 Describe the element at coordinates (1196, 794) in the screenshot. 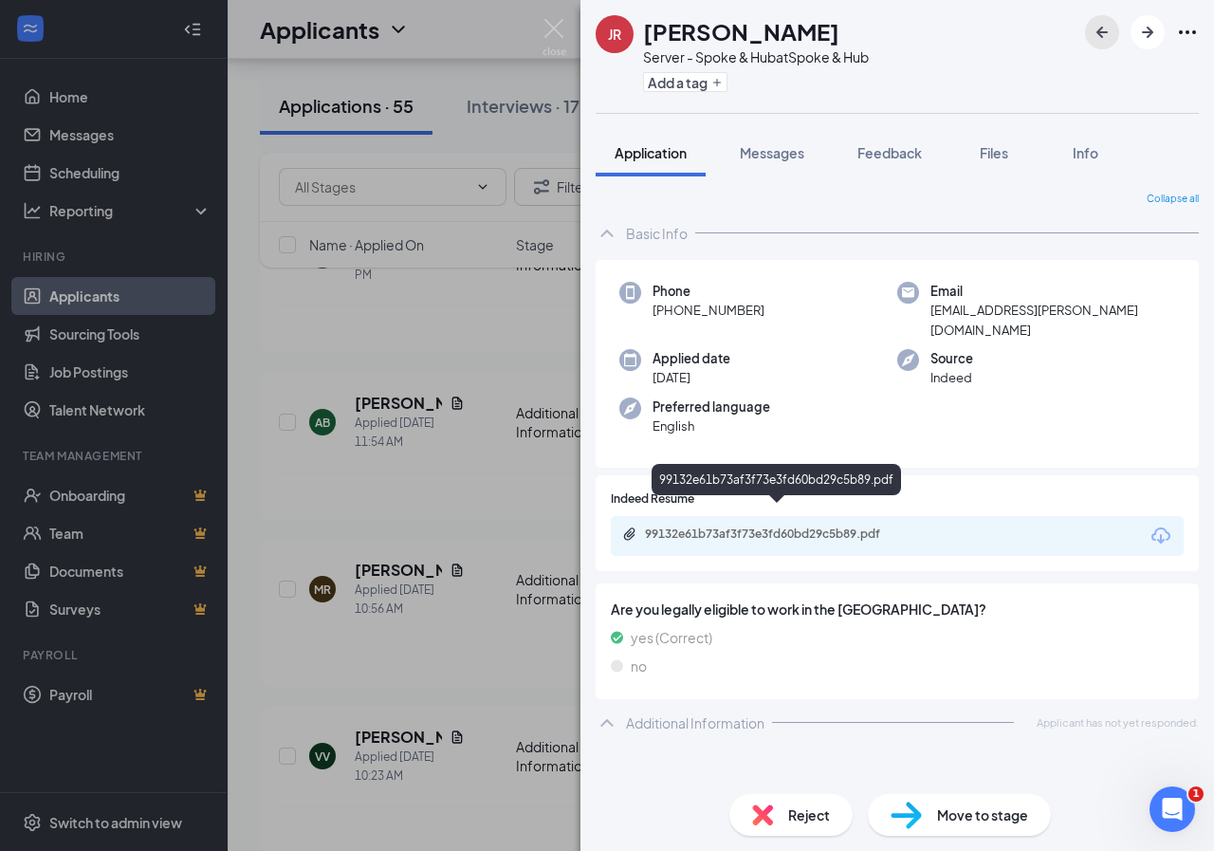

I see `span: 1` at that location.